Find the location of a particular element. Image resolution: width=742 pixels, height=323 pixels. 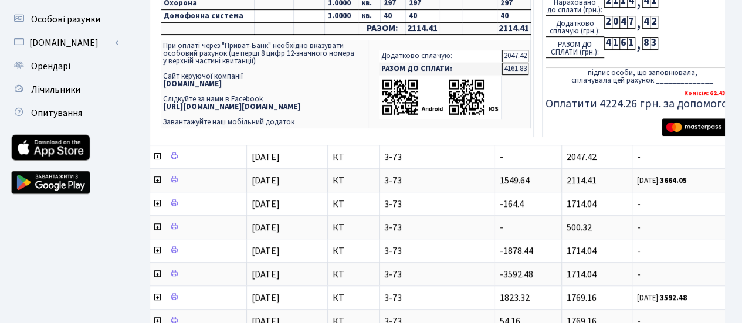

td: РАЗОМ ДО СПЛАТИ: is located at coordinates (440, 69).